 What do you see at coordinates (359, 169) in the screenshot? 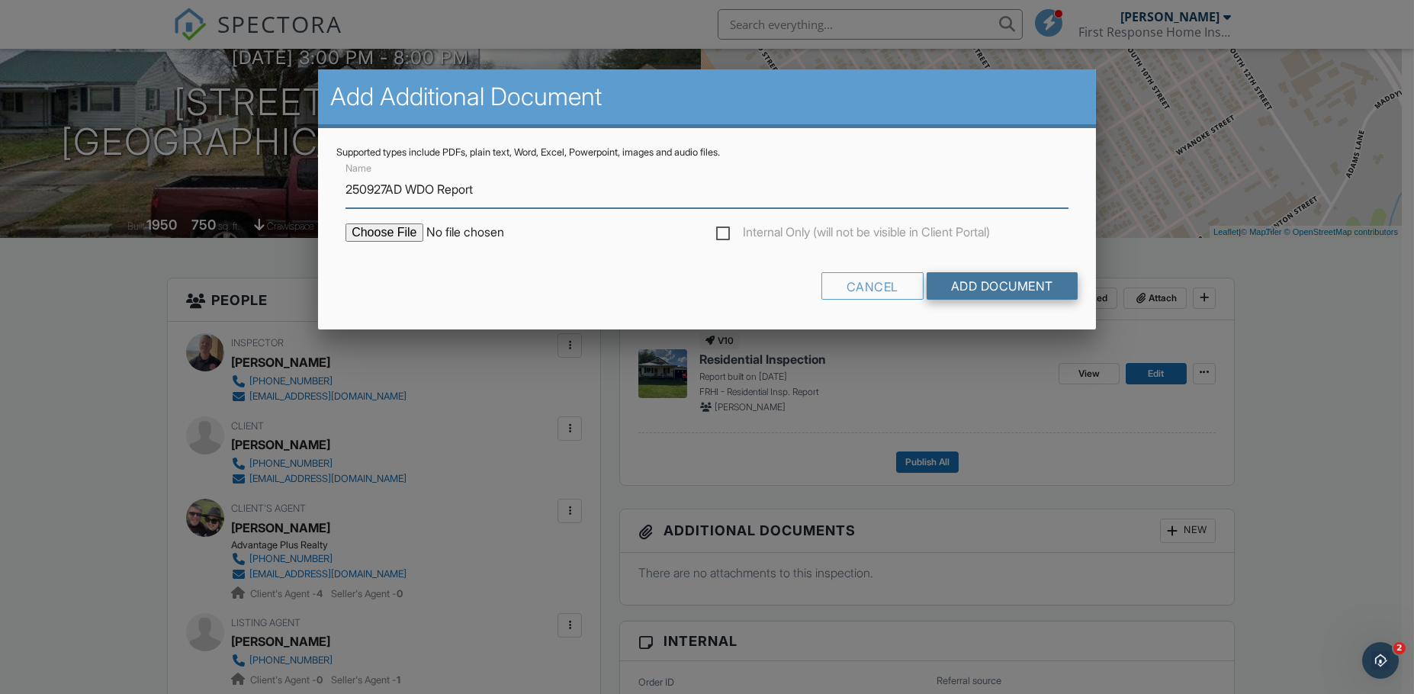
I see `label: Name` at bounding box center [359, 169].